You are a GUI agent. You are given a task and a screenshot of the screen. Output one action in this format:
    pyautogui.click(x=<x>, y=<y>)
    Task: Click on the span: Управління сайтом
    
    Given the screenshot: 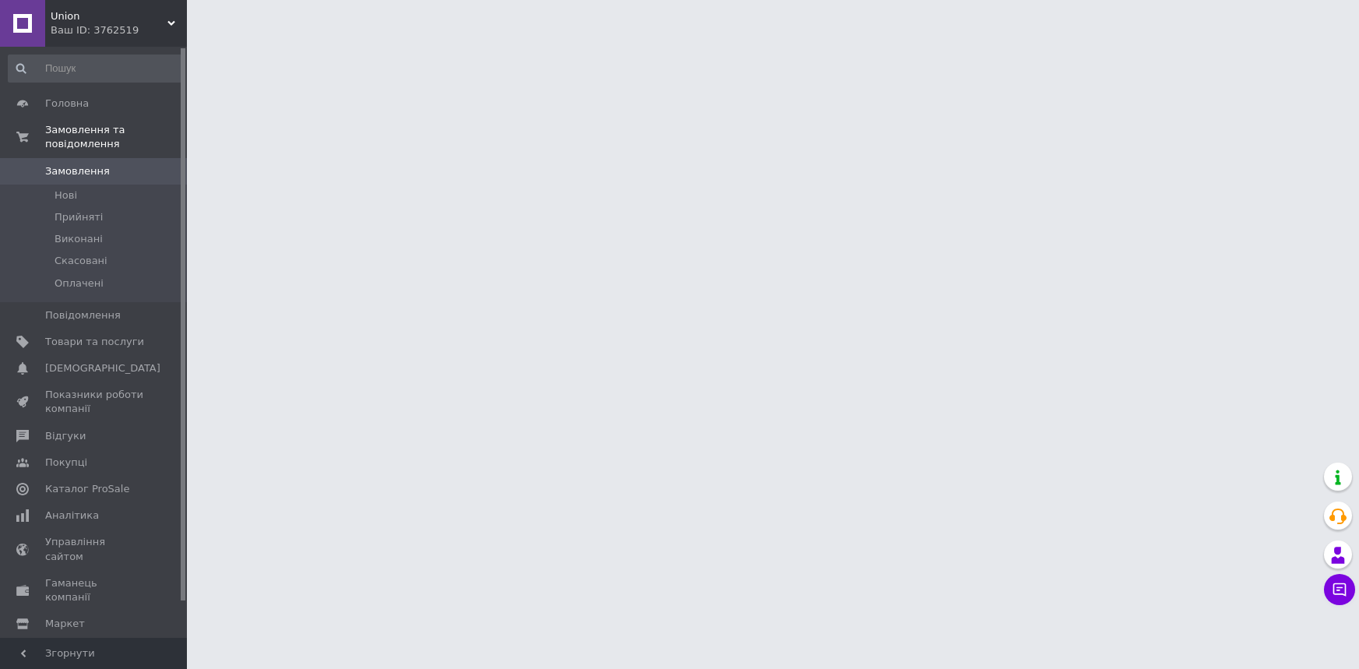 What is the action you would take?
    pyautogui.click(x=94, y=549)
    